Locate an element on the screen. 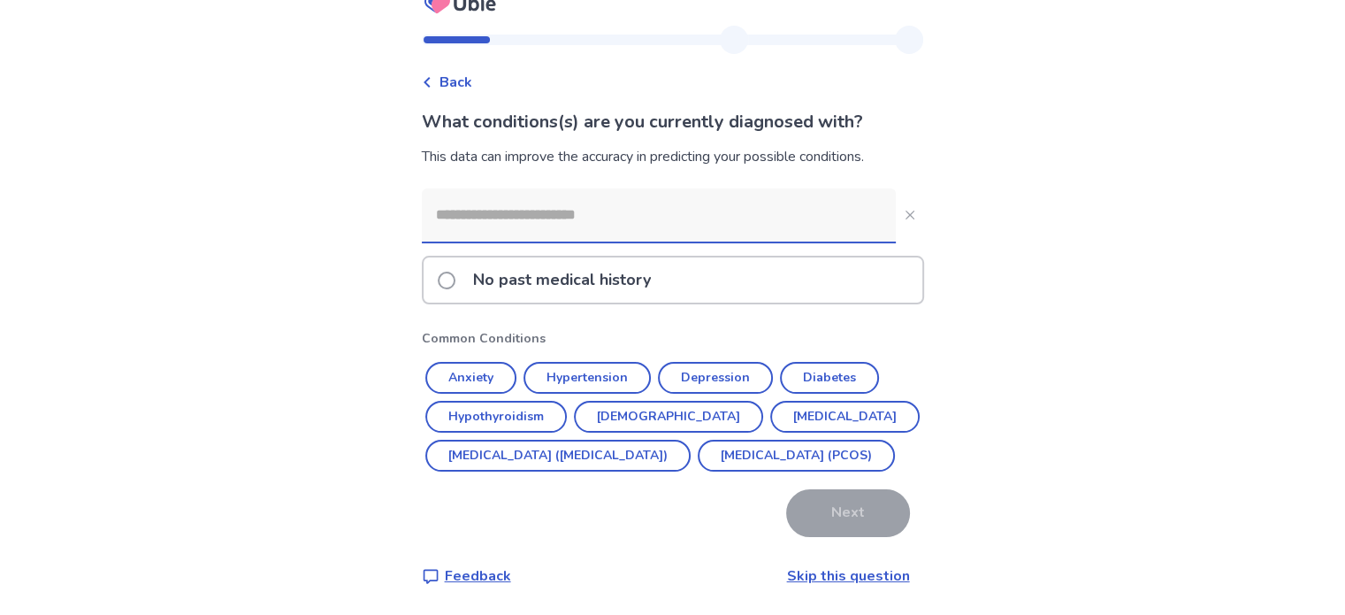 The image size is (1345, 615). button: Hypertension is located at coordinates (587, 378).